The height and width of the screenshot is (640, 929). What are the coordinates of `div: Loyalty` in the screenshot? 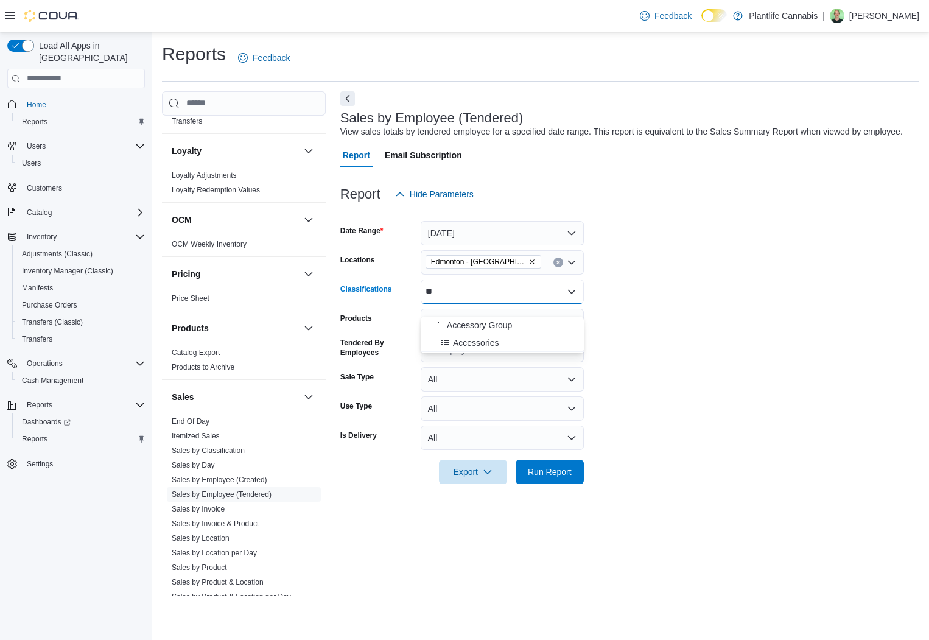 It's located at (244, 185).